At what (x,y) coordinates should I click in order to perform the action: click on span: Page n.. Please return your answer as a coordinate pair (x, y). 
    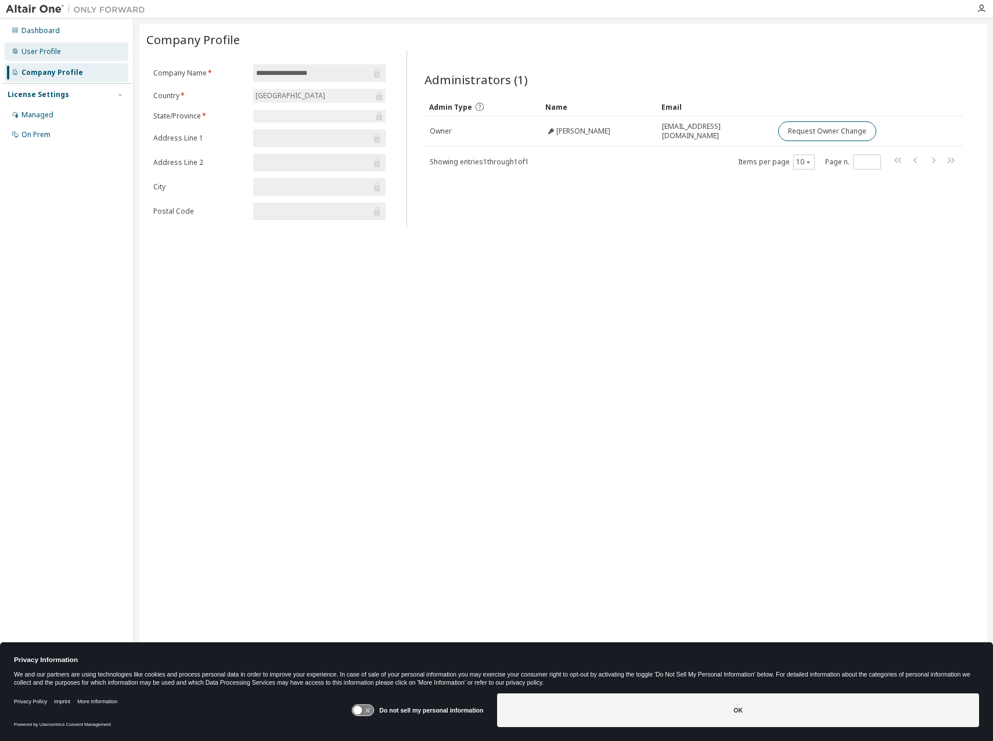
    Looking at the image, I should click on (853, 162).